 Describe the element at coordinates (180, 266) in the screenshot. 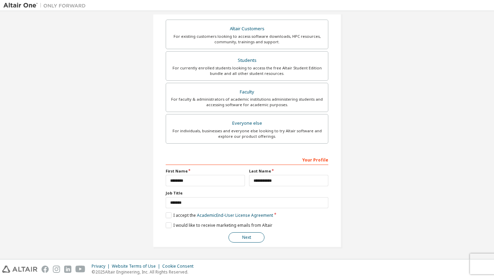

I see `div: Cookie Consent` at that location.